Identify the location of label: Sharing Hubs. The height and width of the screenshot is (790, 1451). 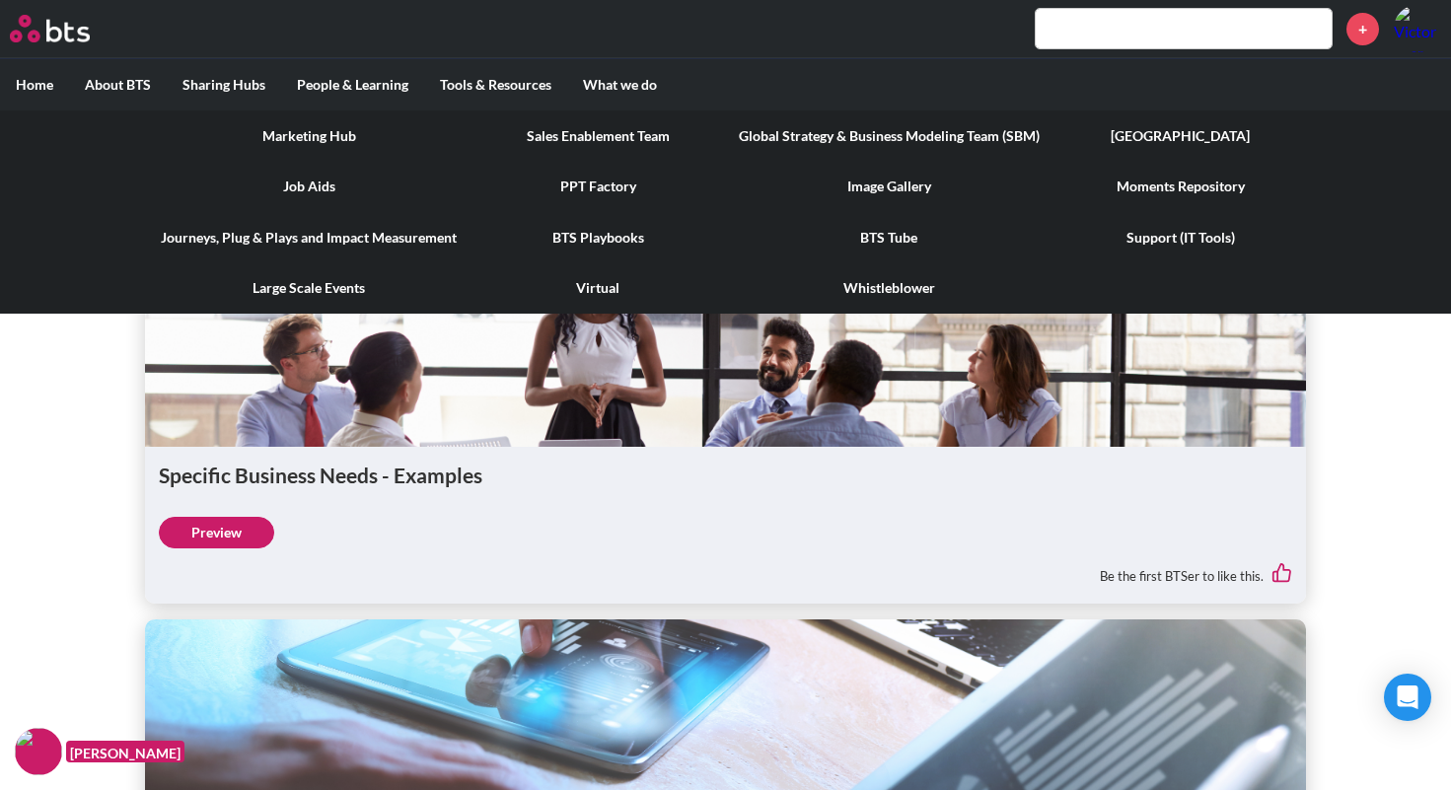
(224, 85).